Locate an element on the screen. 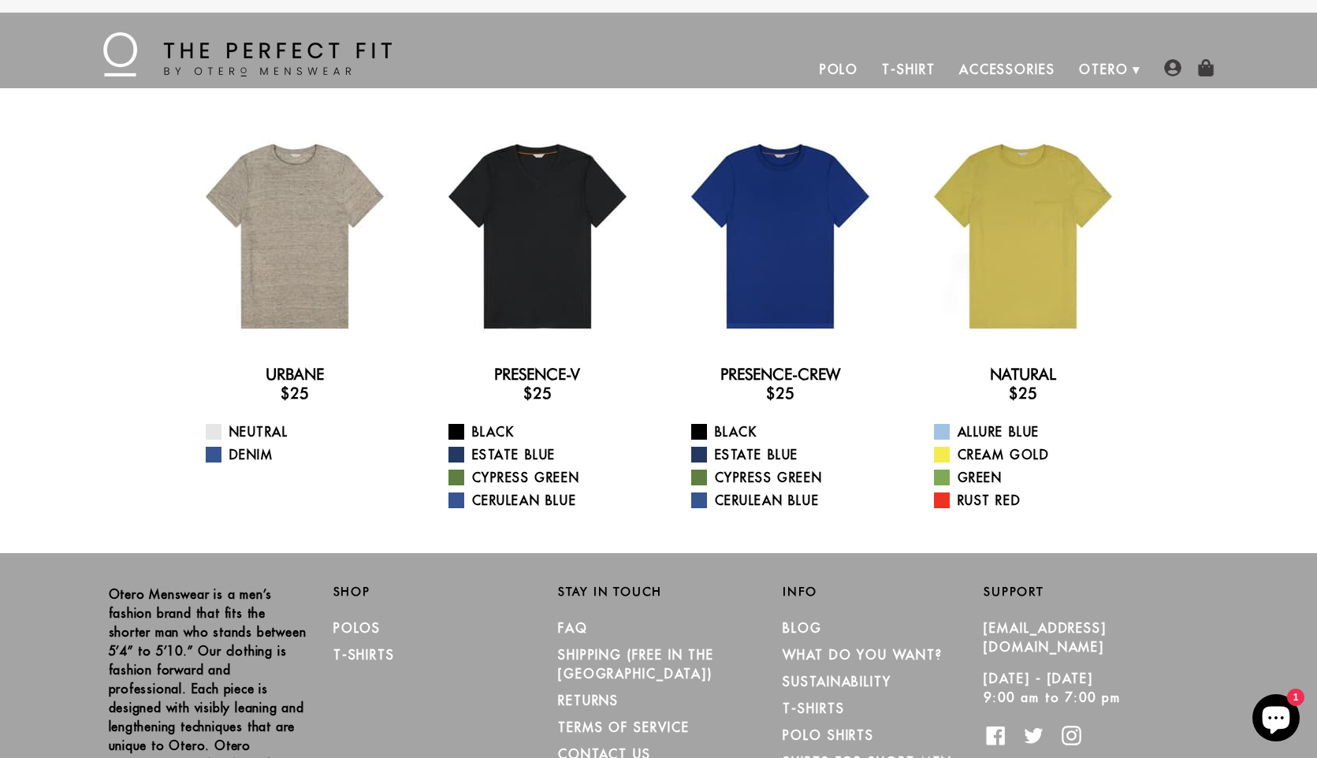 This screenshot has width=1317, height=758. a: RETURNS is located at coordinates (588, 701).